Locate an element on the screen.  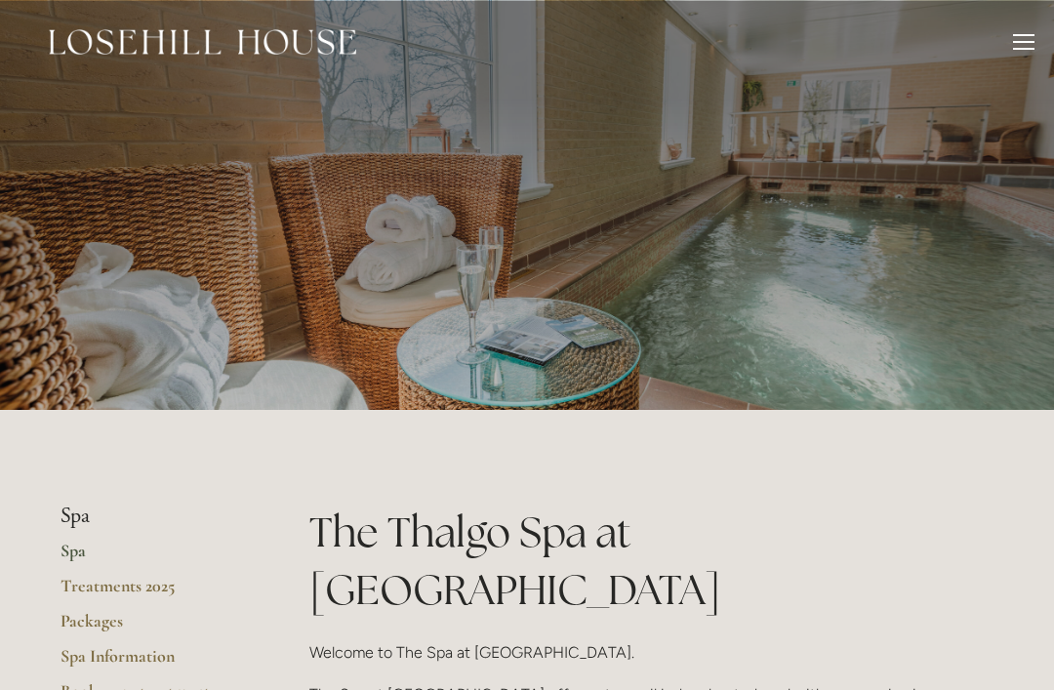
a: Packages is located at coordinates (153, 628).